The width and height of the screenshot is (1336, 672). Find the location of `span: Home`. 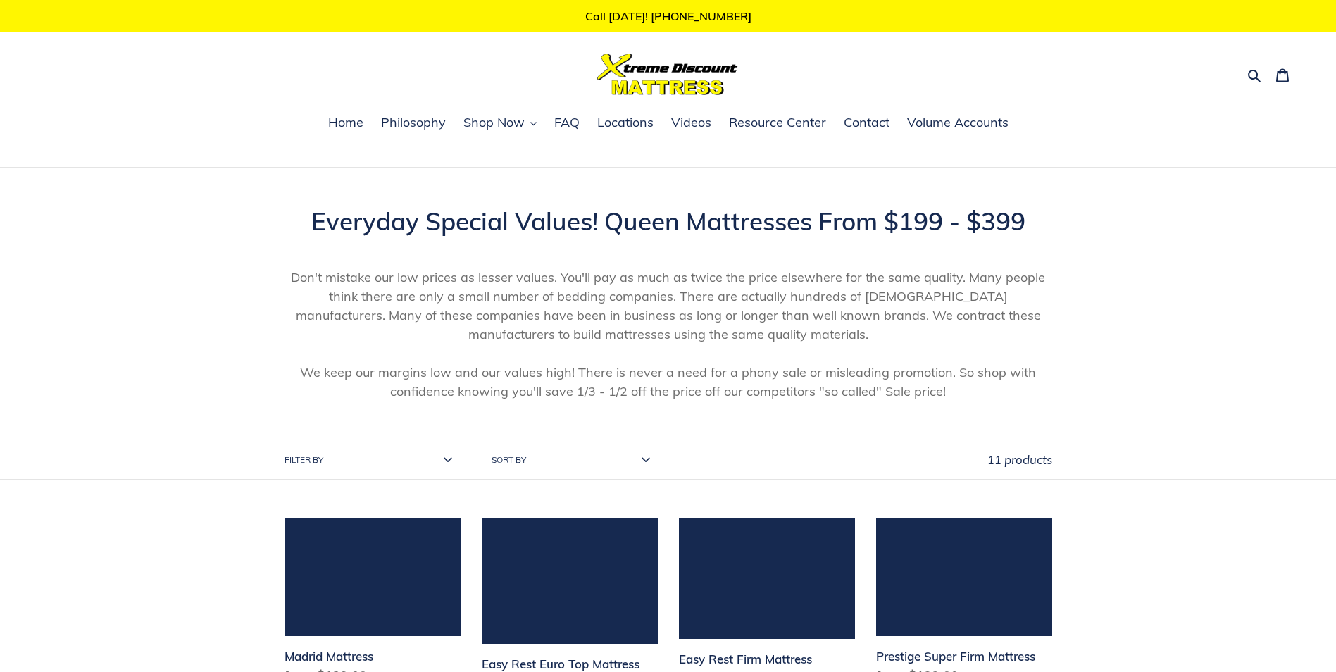

span: Home is located at coordinates (346, 123).